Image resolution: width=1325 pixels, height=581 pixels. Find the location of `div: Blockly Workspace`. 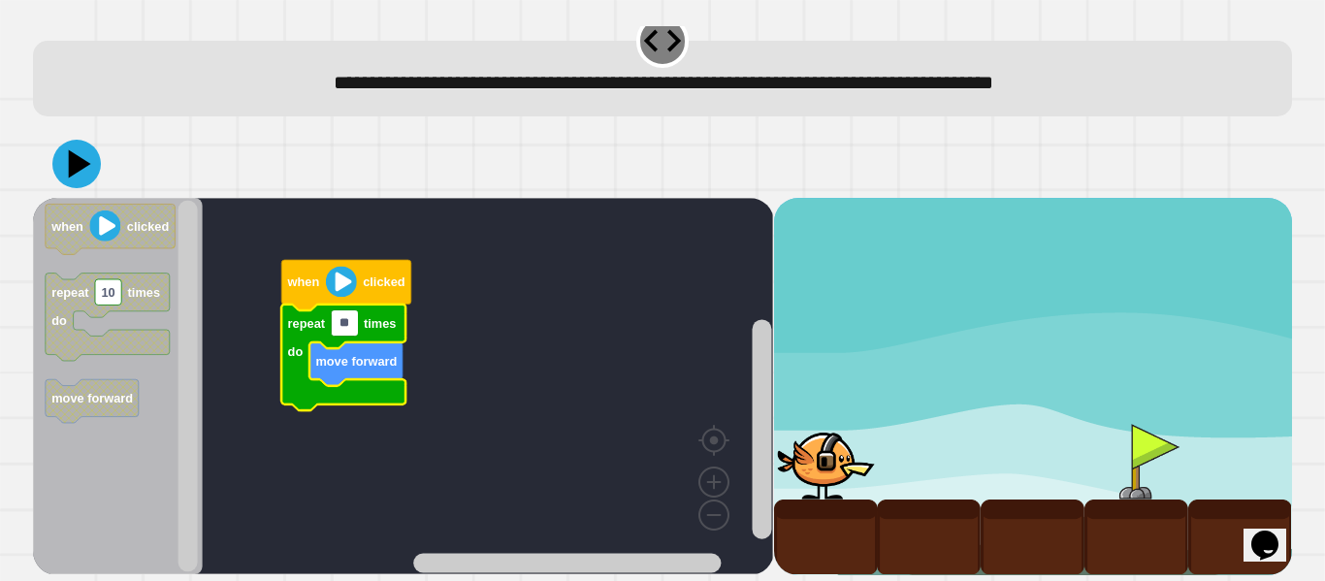

div: Blockly Workspace is located at coordinates (402, 386).